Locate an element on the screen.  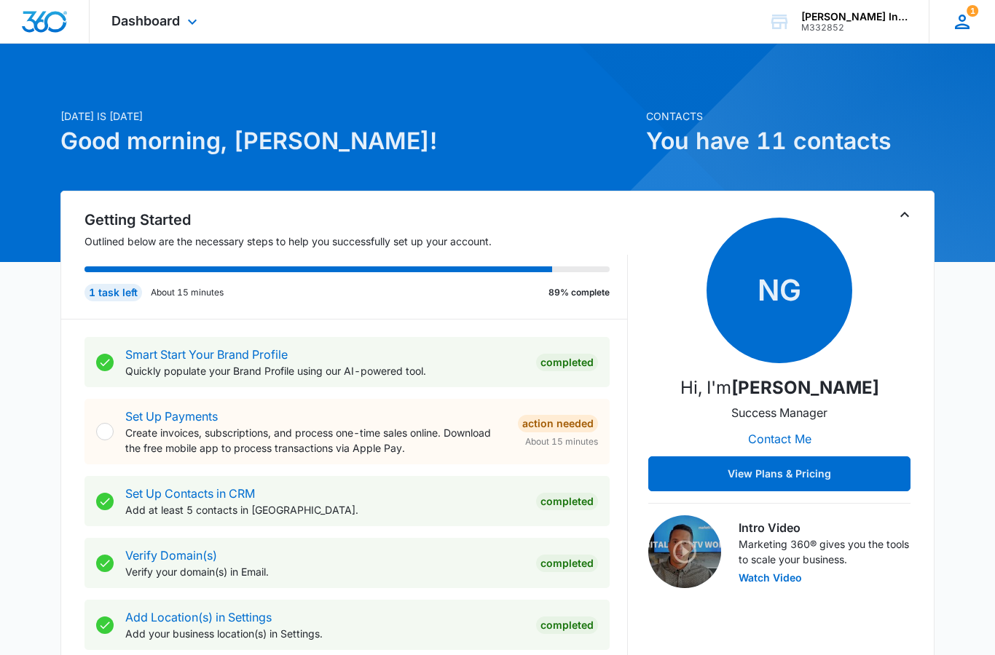
p: Contacts is located at coordinates (790, 116).